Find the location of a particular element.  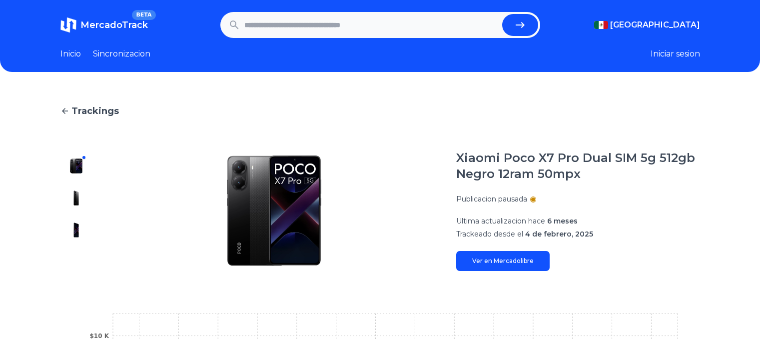

a: Ver en Mercadolibre is located at coordinates (503, 261).